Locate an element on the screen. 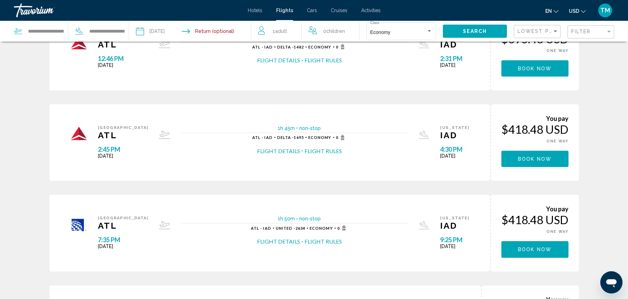 The image size is (628, 299). button: Filter is located at coordinates (591, 32).